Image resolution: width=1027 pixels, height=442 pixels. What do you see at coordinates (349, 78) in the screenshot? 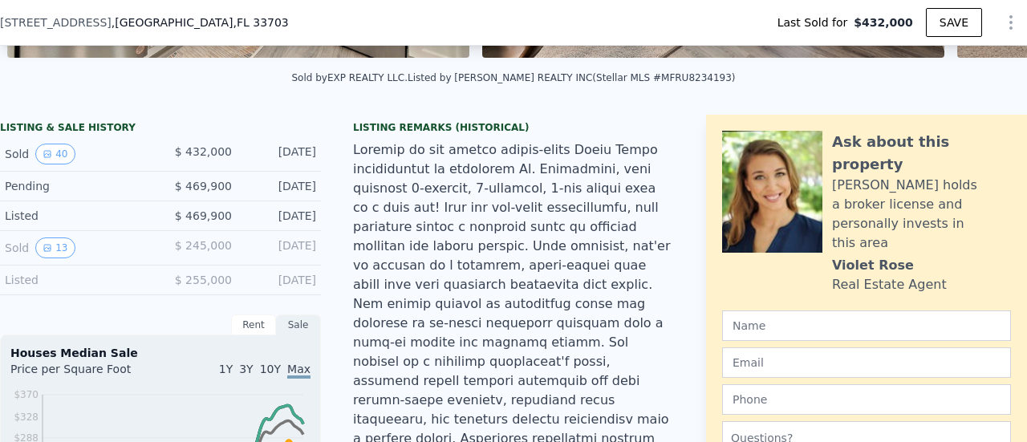
I see `div: Sold by EXP REALTY LLC .` at bounding box center [349, 78].